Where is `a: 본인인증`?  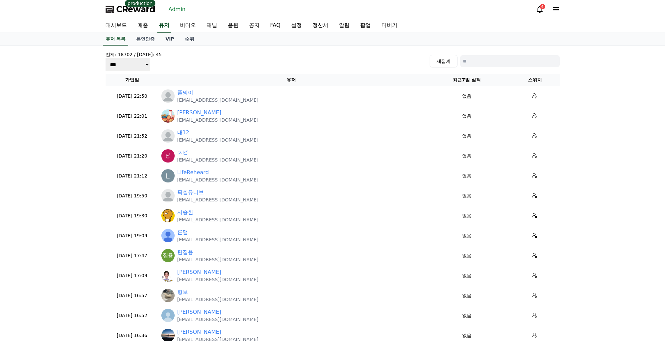 a: 본인인증 is located at coordinates (145, 39).